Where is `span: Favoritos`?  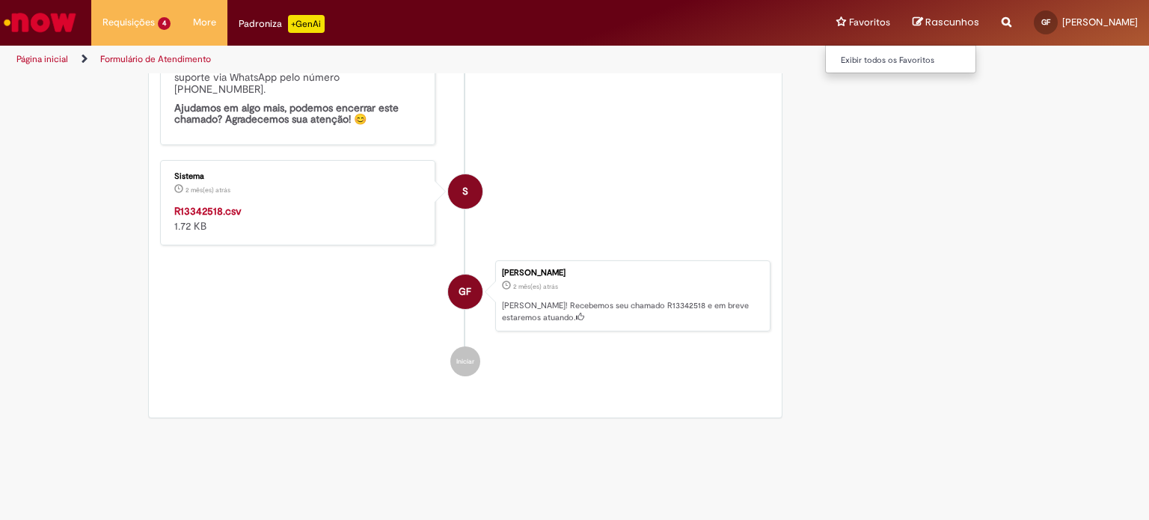
span: Favoritos is located at coordinates (869, 22).